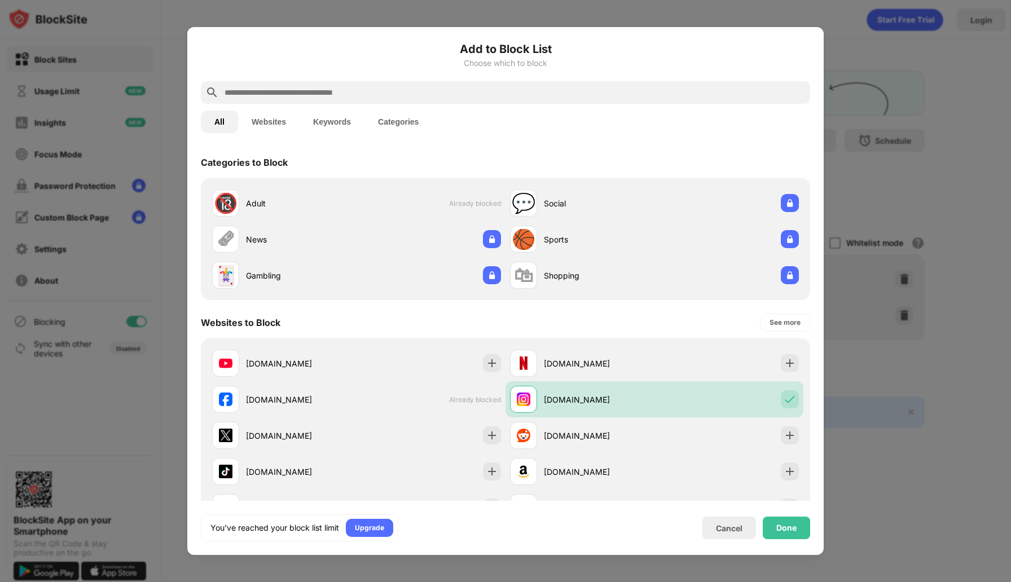  What do you see at coordinates (301, 203) in the screenshot?
I see `div: Adult` at bounding box center [301, 203].